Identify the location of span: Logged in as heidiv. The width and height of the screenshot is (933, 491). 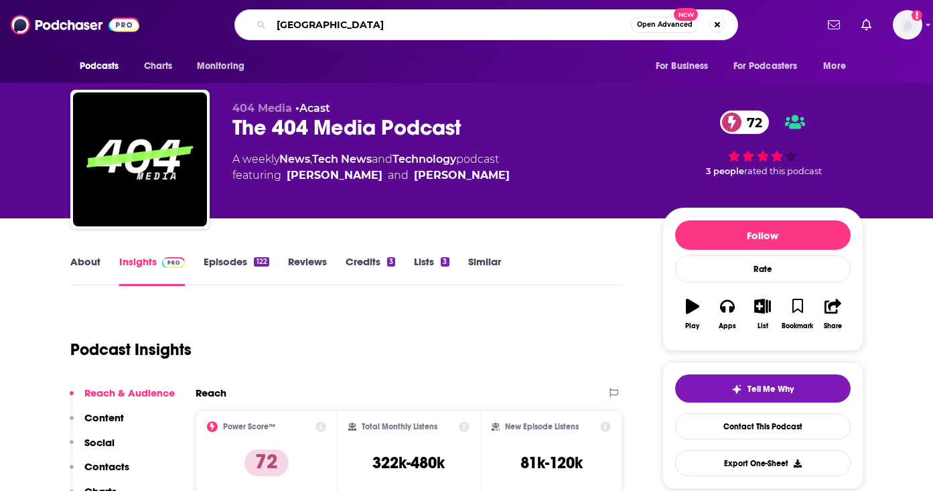
(908, 25).